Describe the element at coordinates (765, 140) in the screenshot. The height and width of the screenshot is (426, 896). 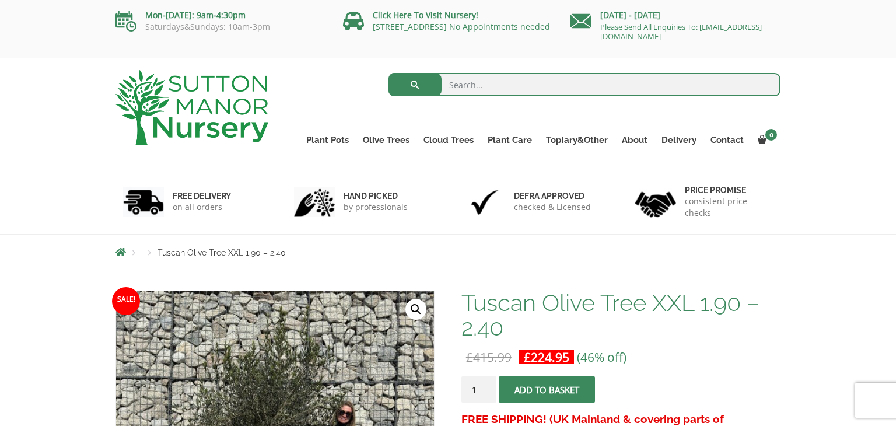
I see `a: 0` at that location.